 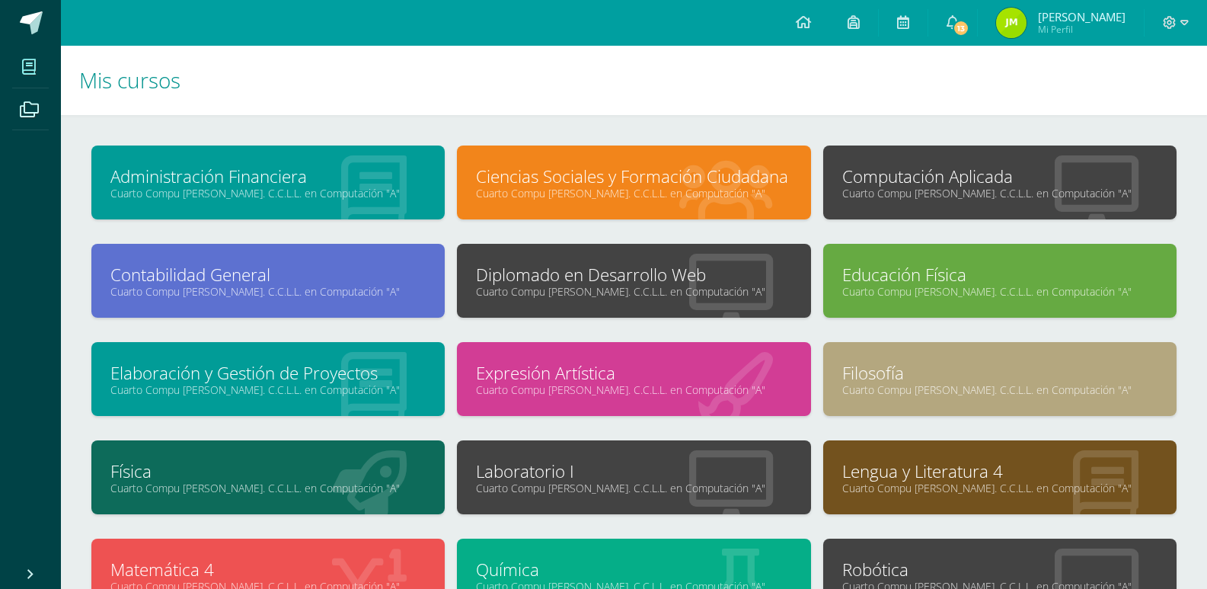 I want to click on a: Robótica, so click(x=1000, y=569).